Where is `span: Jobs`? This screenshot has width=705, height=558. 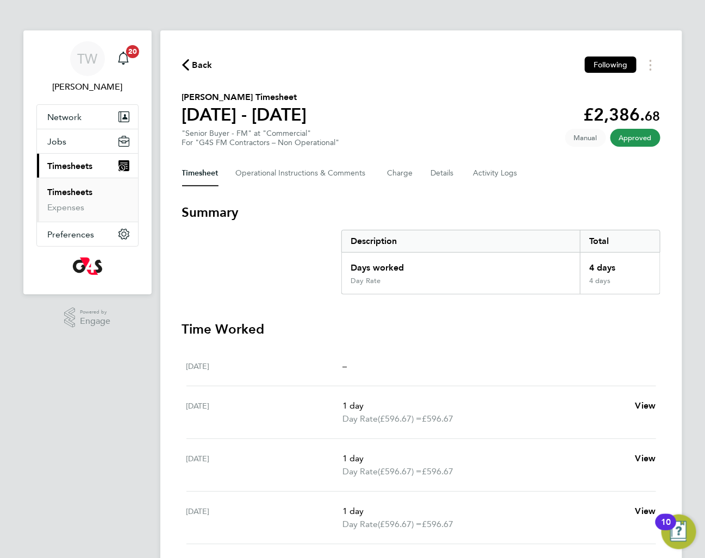
span: Jobs is located at coordinates (57, 141).